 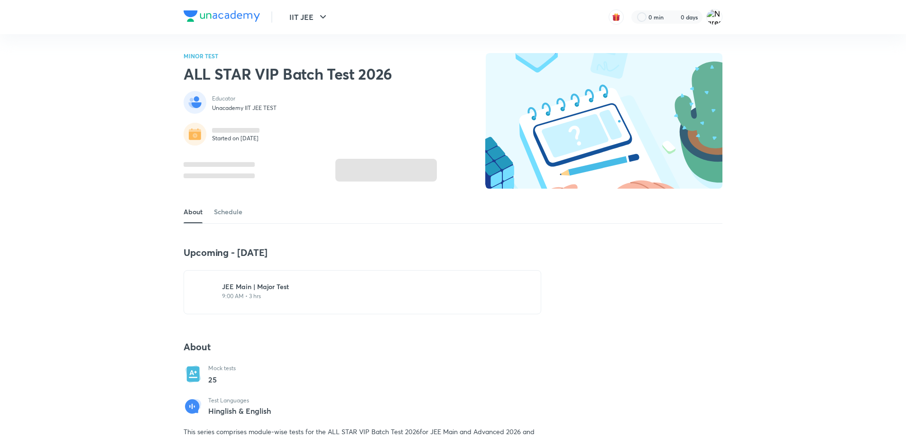 What do you see at coordinates (222, 380) in the screenshot?
I see `p: 25` at bounding box center [222, 380].